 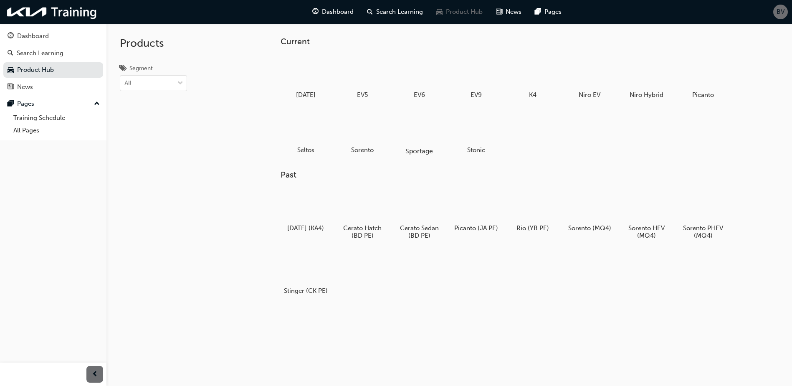 What do you see at coordinates (363, 95) in the screenshot?
I see `h5: EV5` at bounding box center [363, 95].